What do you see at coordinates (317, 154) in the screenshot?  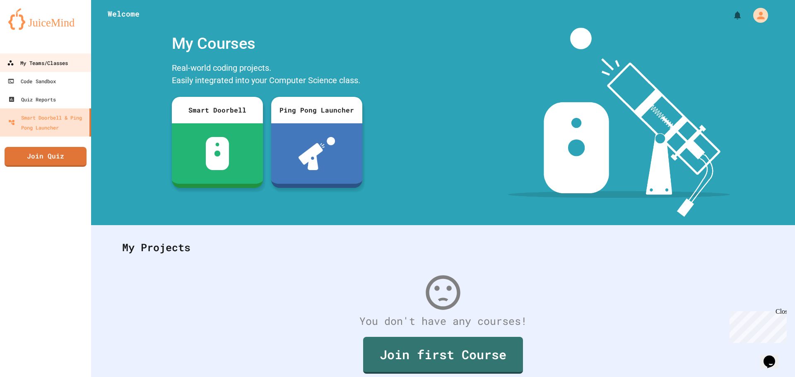 I see `img: ppl-with-ball.png` at bounding box center [317, 154].